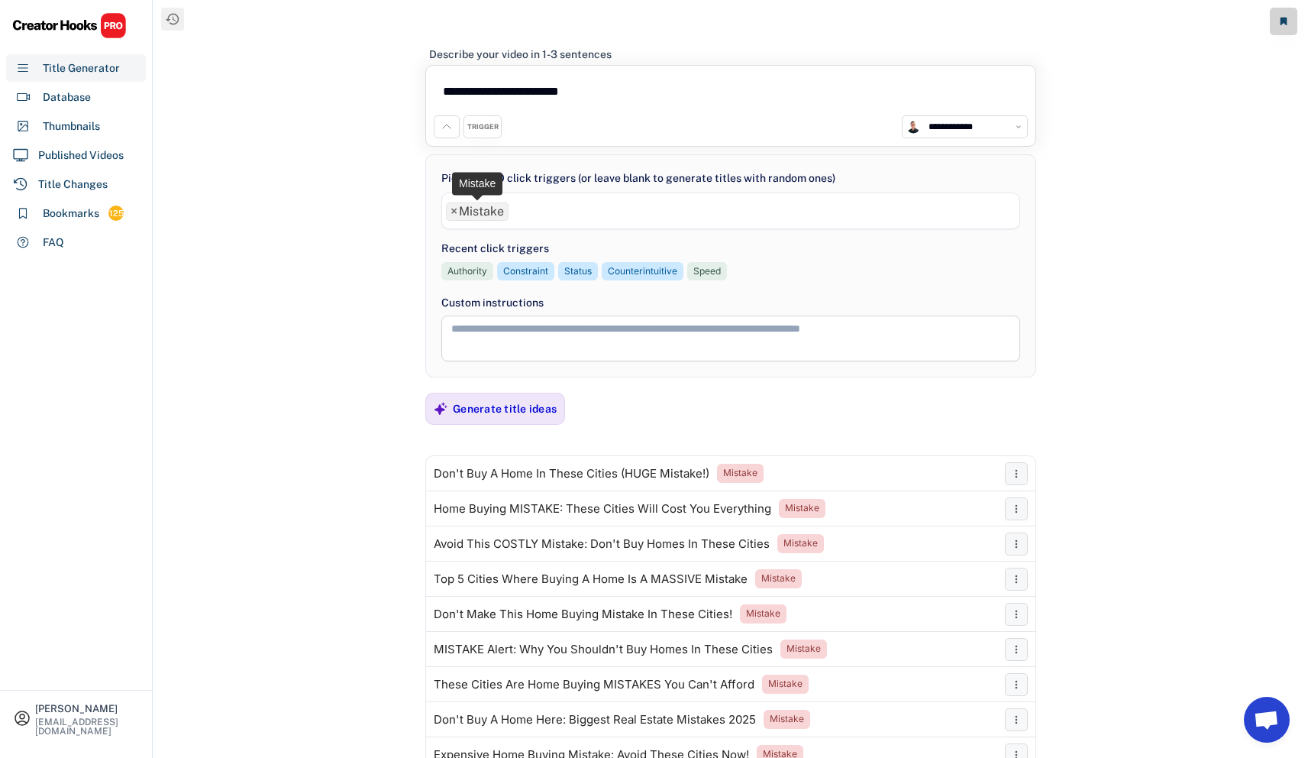 Image resolution: width=1308 pixels, height=758 pixels. What do you see at coordinates (70, 25) in the screenshot?
I see `img: CHPRO%20Logo.svg` at bounding box center [70, 25].